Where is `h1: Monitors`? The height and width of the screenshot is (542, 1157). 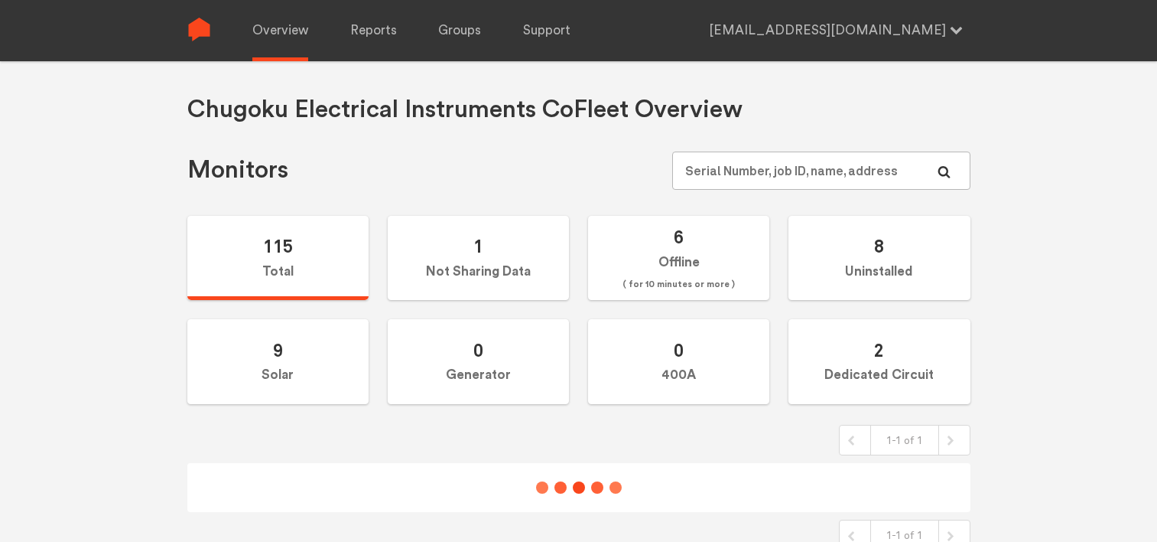
h1: Monitors is located at coordinates (238, 170).